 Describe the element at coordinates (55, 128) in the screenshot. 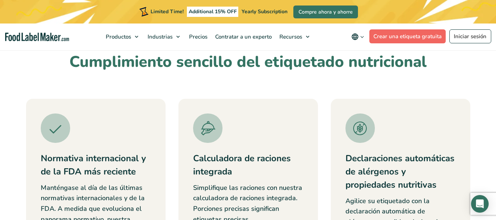

I see `img: Un icono de garrapata verde.` at that location.